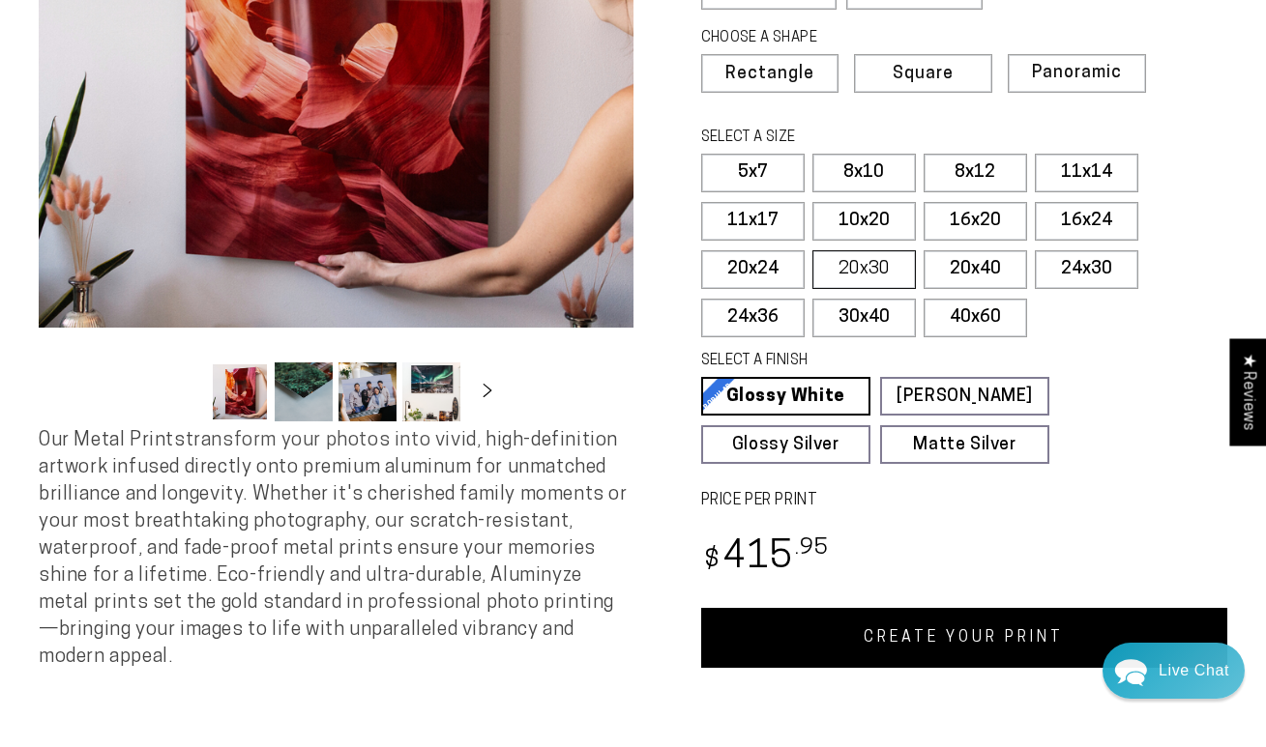 Image resolution: width=1266 pixels, height=747 pixels. I want to click on button: Load image 3 in gallery view, so click(367, 392).